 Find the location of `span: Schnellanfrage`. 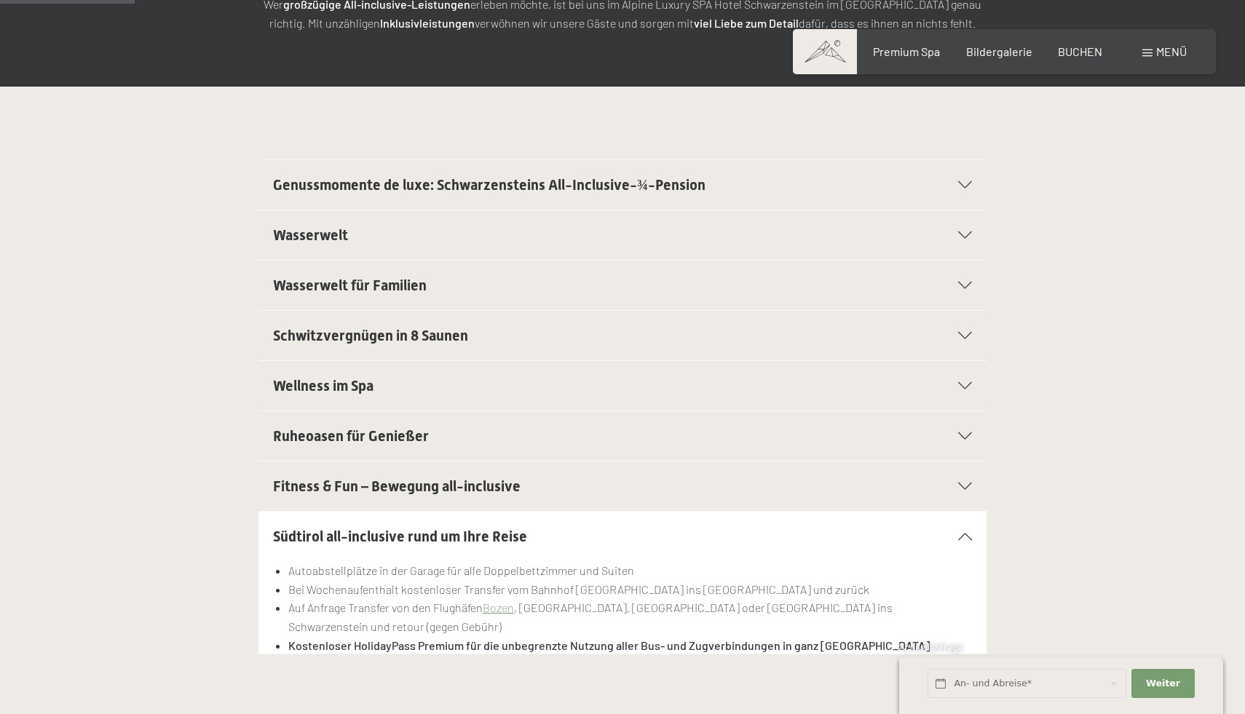

span: Schnellanfrage is located at coordinates (931, 647).